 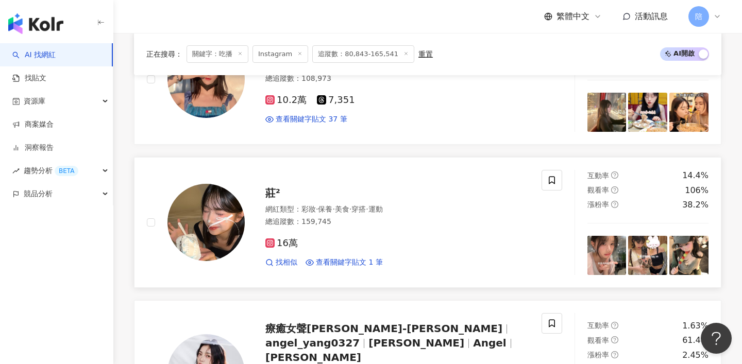 What do you see at coordinates (281, 243) in the screenshot?
I see `span: 16萬` at bounding box center [281, 243].